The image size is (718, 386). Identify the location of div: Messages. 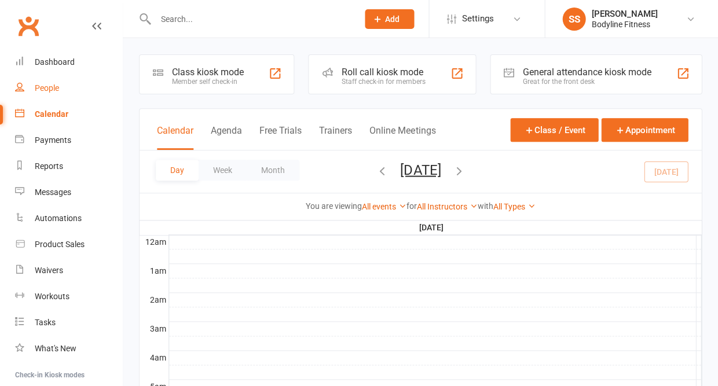
(53, 192).